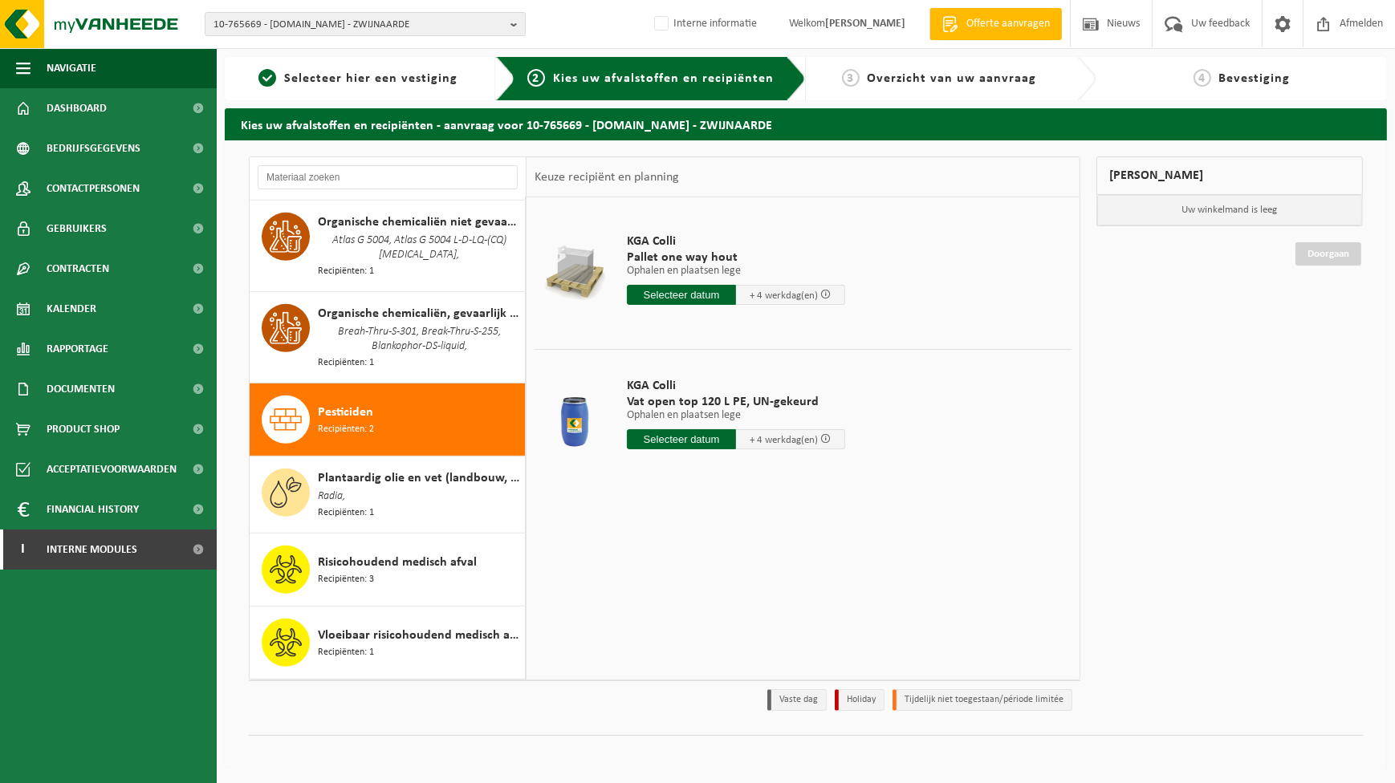 This screenshot has width=1395, height=783. Describe the element at coordinates (736, 402) in the screenshot. I see `span: Vat open top 120 L PE, UN-gekeurd` at that location.